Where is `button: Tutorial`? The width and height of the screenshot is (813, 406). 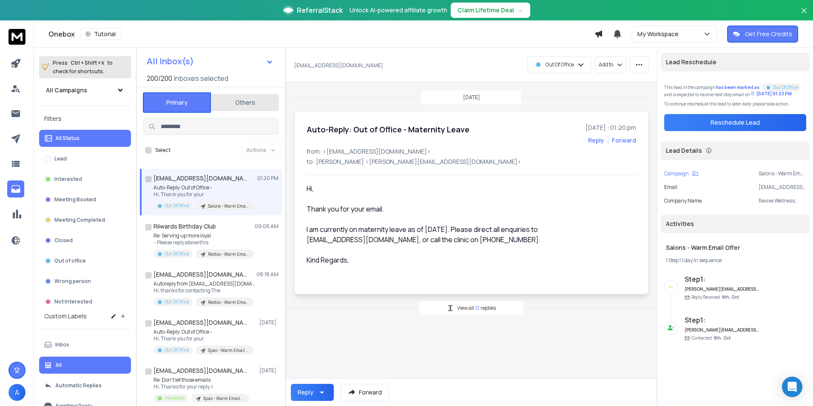 button: Tutorial is located at coordinates (100, 34).